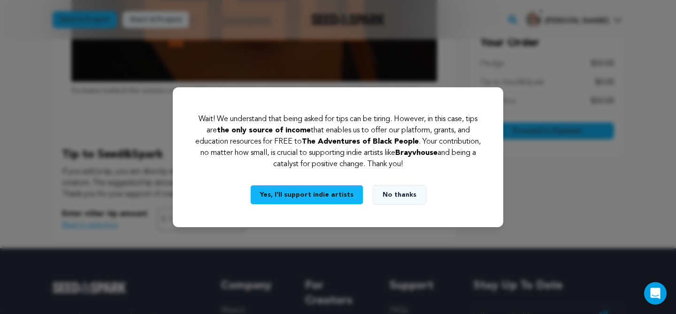  I want to click on button: No thanks, so click(400, 195).